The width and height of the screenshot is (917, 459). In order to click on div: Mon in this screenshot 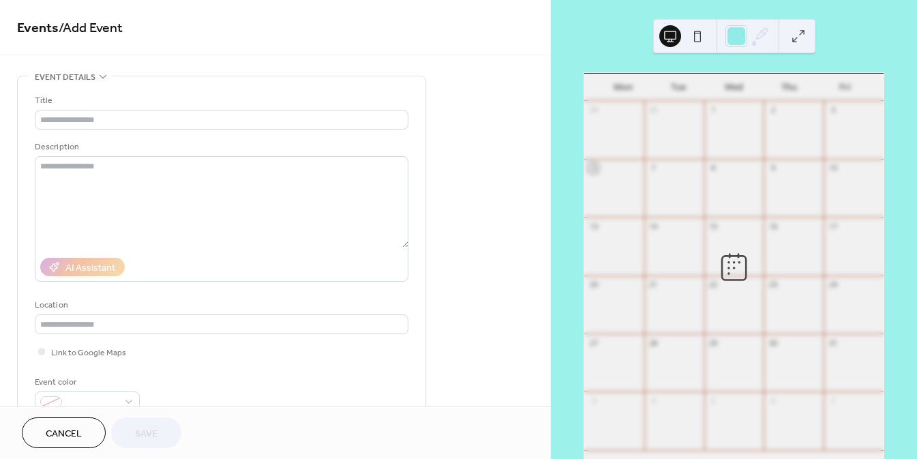, I will do `click(622, 87)`.